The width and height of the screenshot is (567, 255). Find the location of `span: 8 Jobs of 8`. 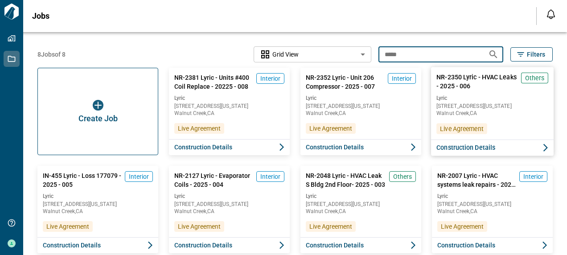

span: 8 Jobs of 8 is located at coordinates (51, 54).